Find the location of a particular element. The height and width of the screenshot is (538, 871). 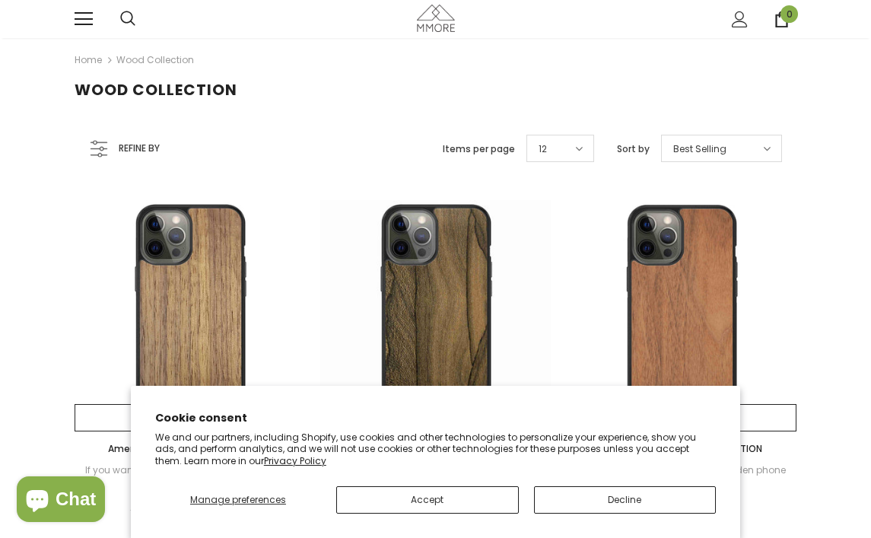

label: Sort by is located at coordinates (633, 149).